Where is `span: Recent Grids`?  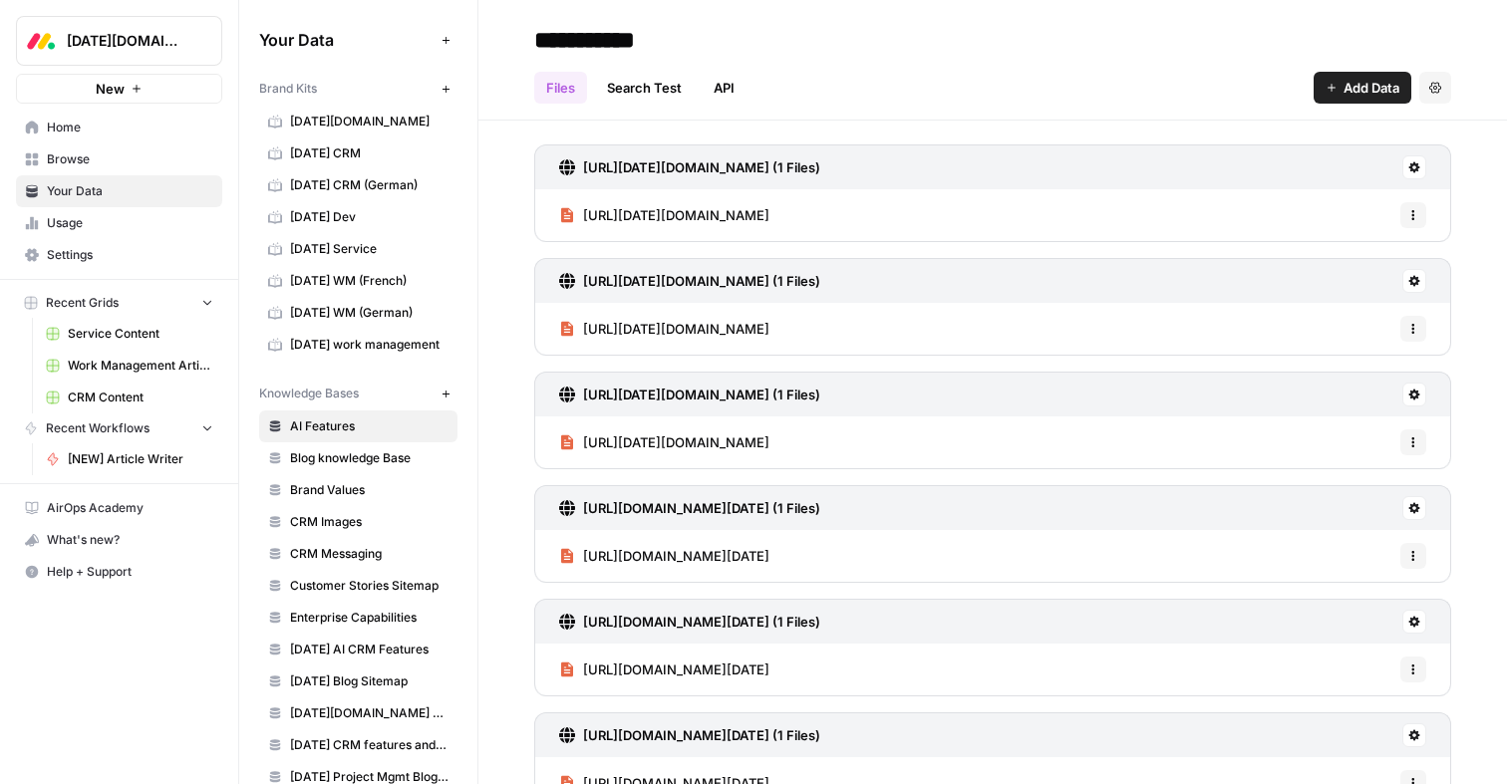
span: Recent Grids is located at coordinates (82, 303).